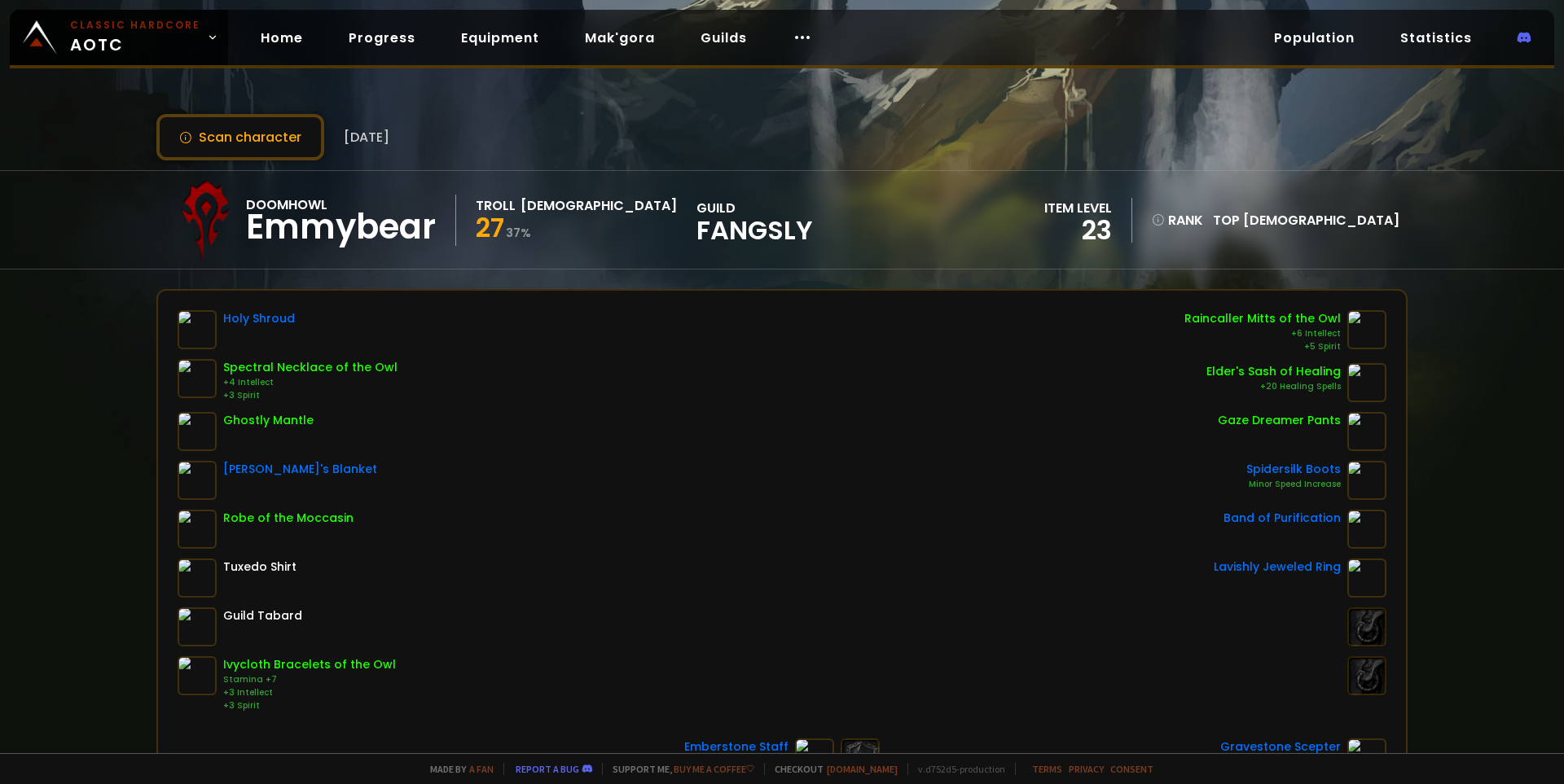 This screenshot has height=784, width=1564. Describe the element at coordinates (1367, 529) in the screenshot. I see `img: item-12996` at that location.